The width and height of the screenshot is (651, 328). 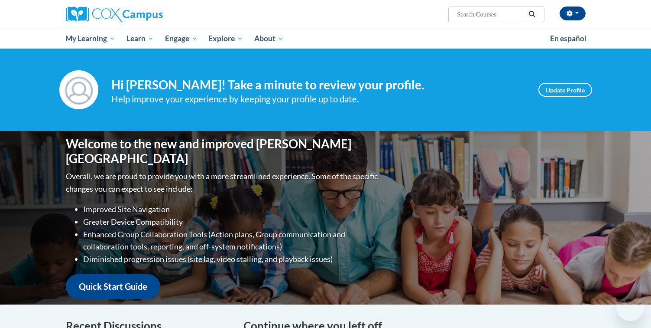 I want to click on img: Cox Campus, so click(x=114, y=14).